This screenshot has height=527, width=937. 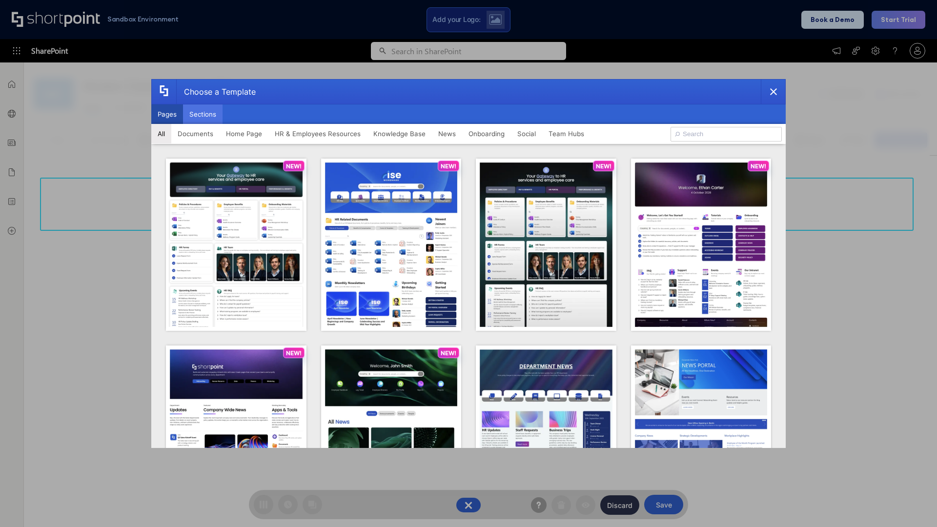 I want to click on input: Search, so click(x=726, y=134).